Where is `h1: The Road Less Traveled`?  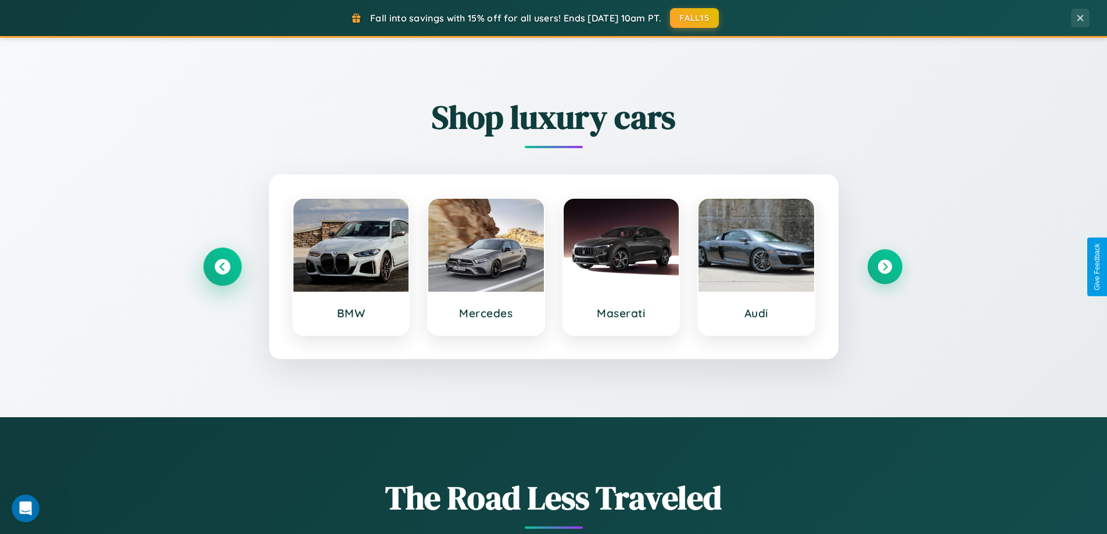
h1: The Road Less Traveled is located at coordinates (554, 498).